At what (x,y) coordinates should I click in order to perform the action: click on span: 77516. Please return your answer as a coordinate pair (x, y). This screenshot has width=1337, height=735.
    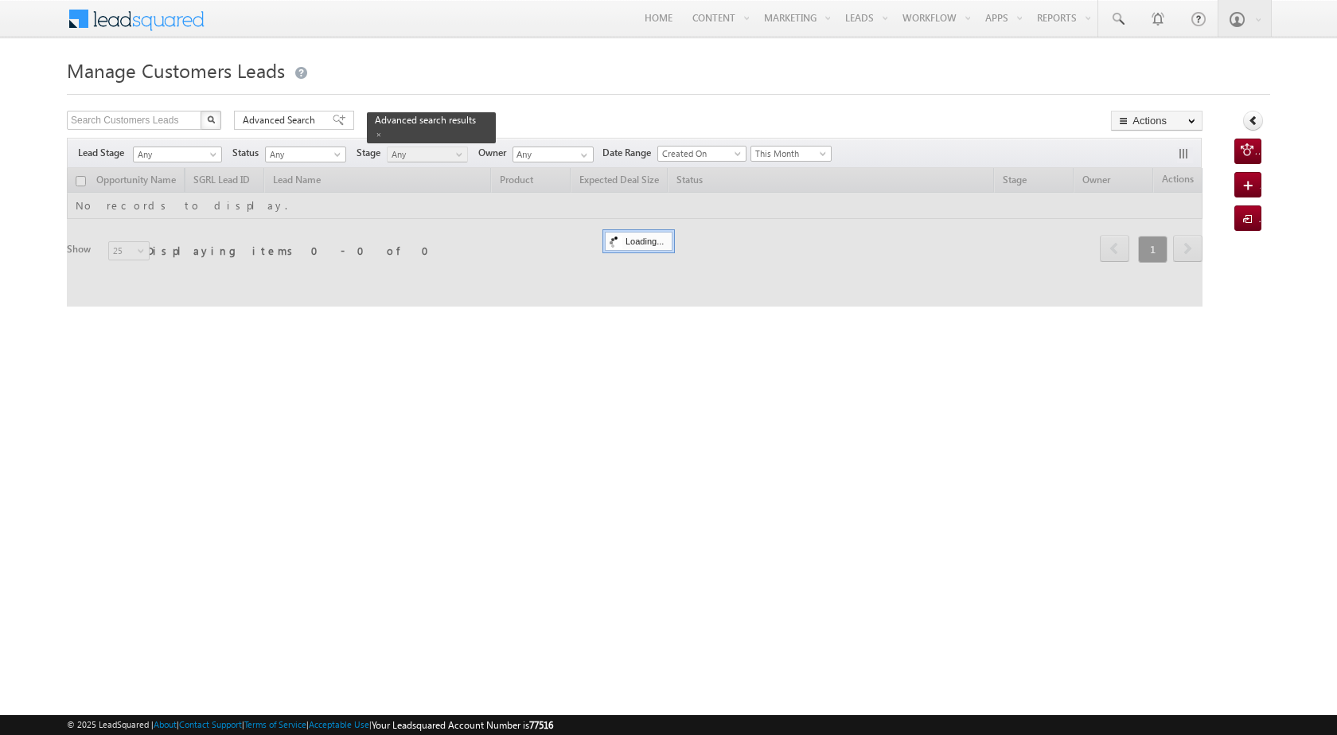
    Looking at the image, I should click on (541, 724).